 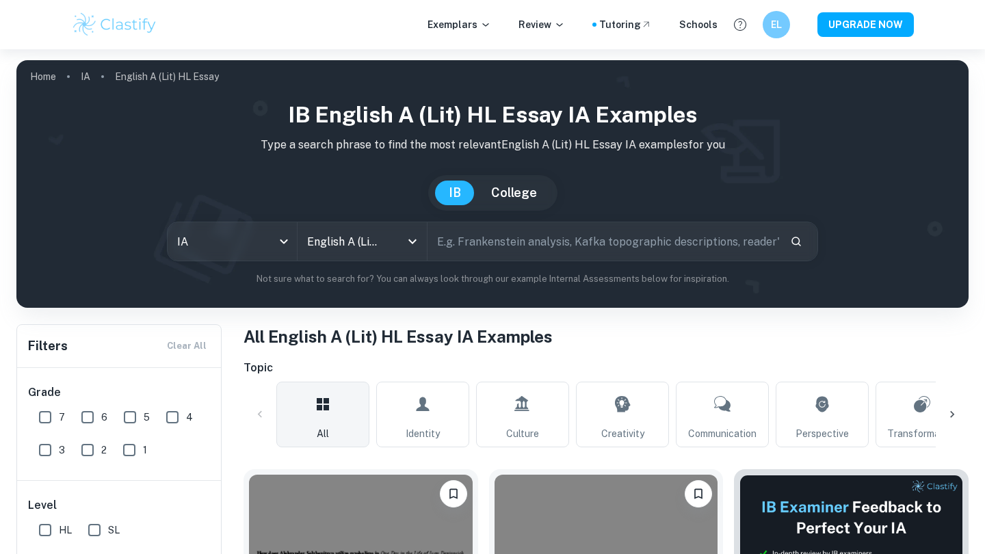 I want to click on button: College, so click(x=514, y=193).